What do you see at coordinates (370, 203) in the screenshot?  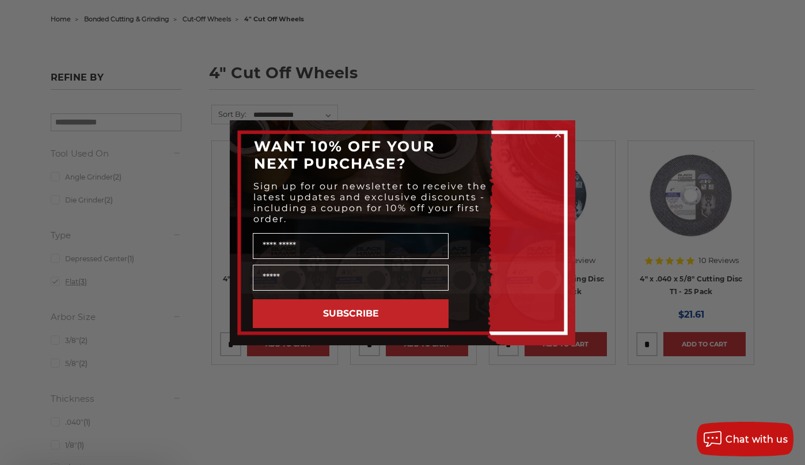 I see `span: Sign up for our newsletter to receive the latest updates and exclusive discounts - including a co...` at bounding box center [370, 203].